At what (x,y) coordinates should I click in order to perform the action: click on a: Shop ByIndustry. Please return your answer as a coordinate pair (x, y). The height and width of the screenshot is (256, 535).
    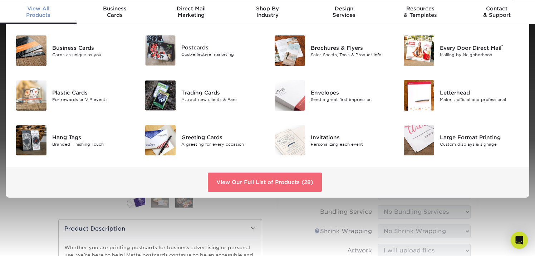
    Looking at the image, I should click on (267, 13).